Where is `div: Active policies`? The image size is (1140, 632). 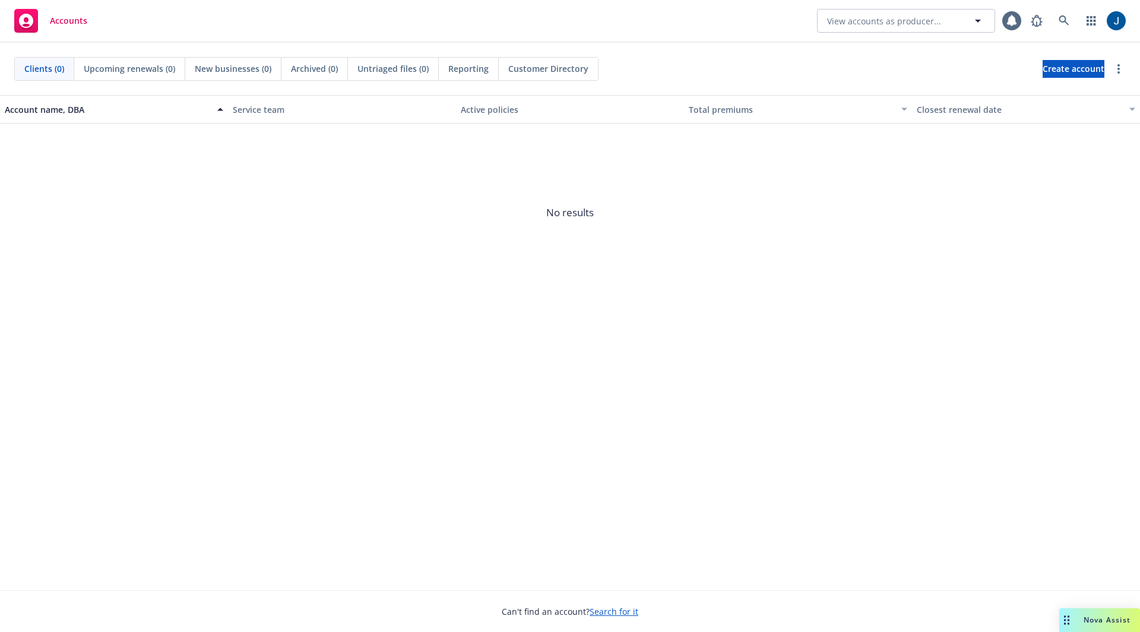
div: Active policies is located at coordinates (570, 109).